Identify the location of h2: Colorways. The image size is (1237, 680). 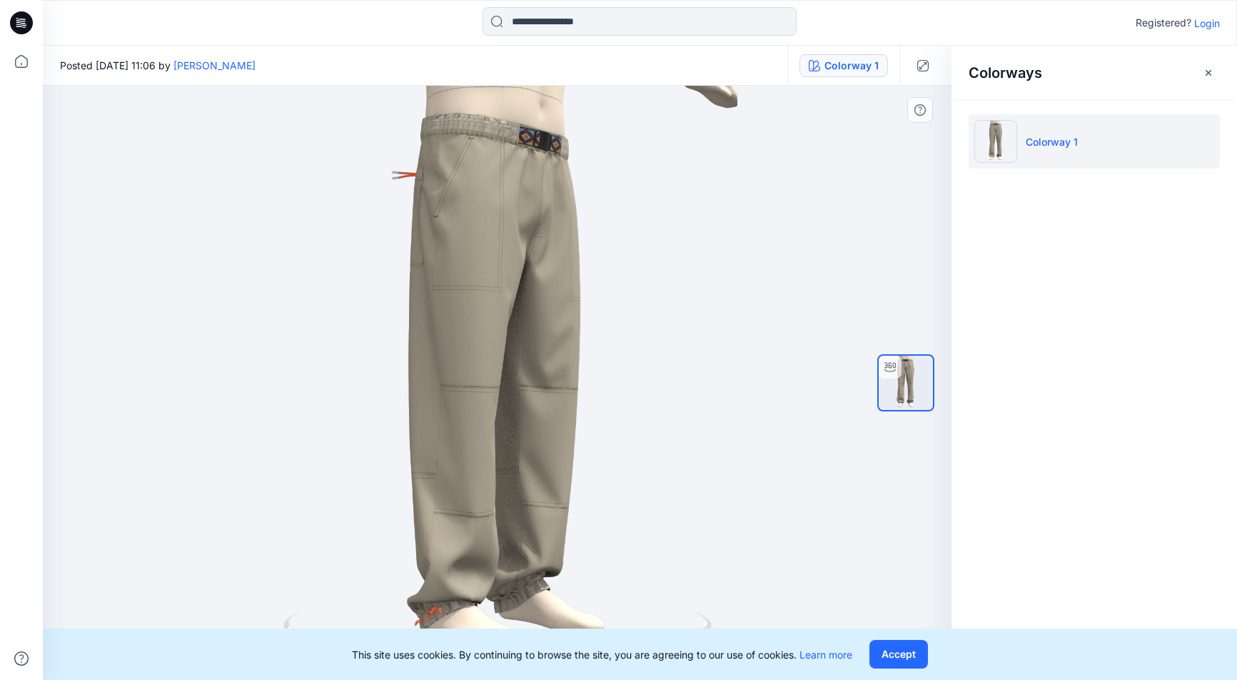
(1005, 73).